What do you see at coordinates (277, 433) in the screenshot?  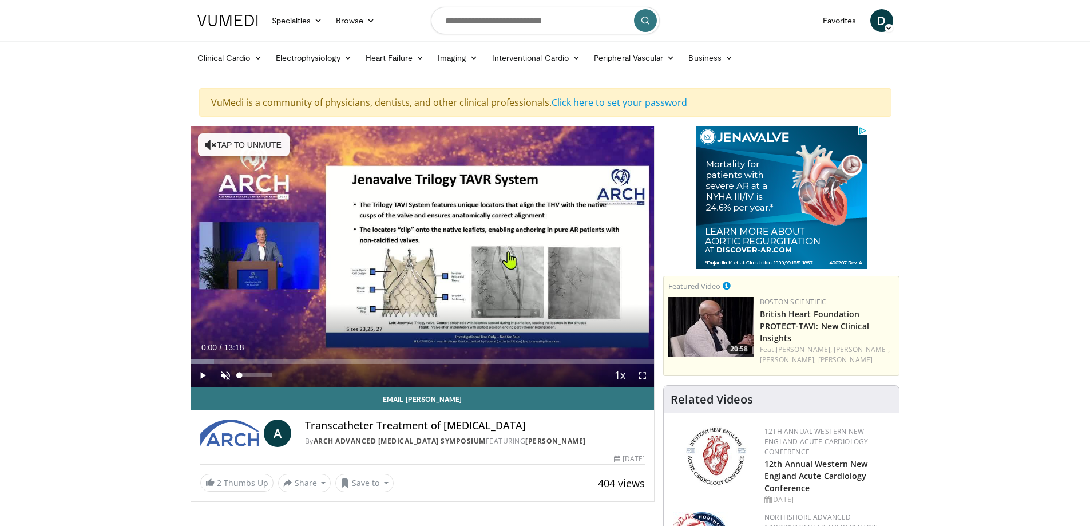 I see `a: A` at bounding box center [277, 433].